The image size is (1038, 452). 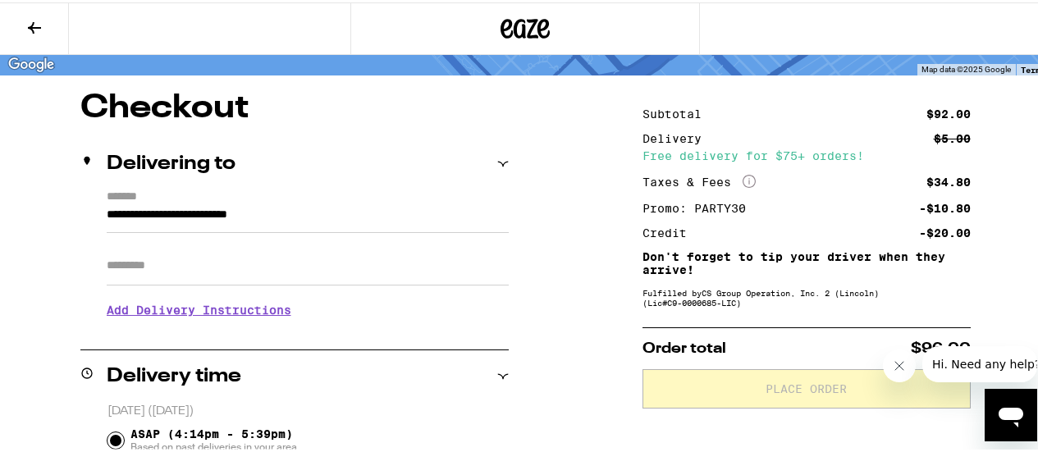 What do you see at coordinates (295, 106) in the screenshot?
I see `h1: Checkout` at bounding box center [295, 106].